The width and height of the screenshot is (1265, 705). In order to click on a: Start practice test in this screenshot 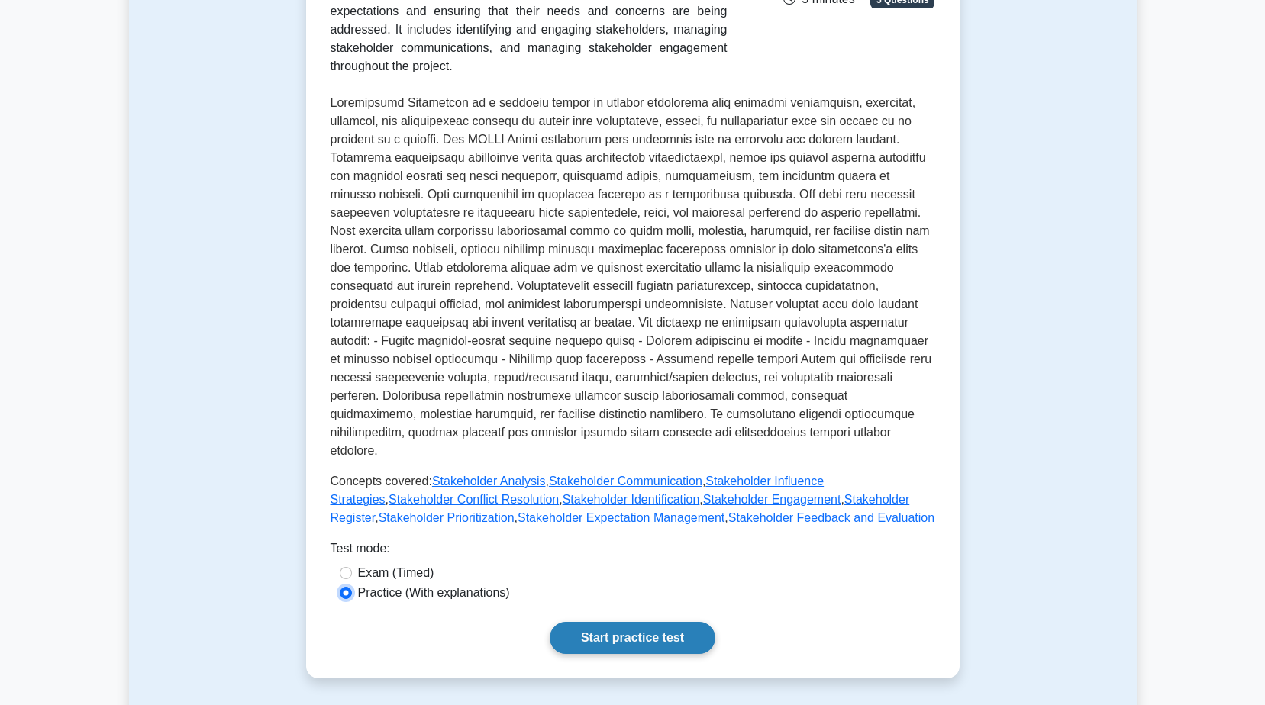, I will do `click(632, 638)`.